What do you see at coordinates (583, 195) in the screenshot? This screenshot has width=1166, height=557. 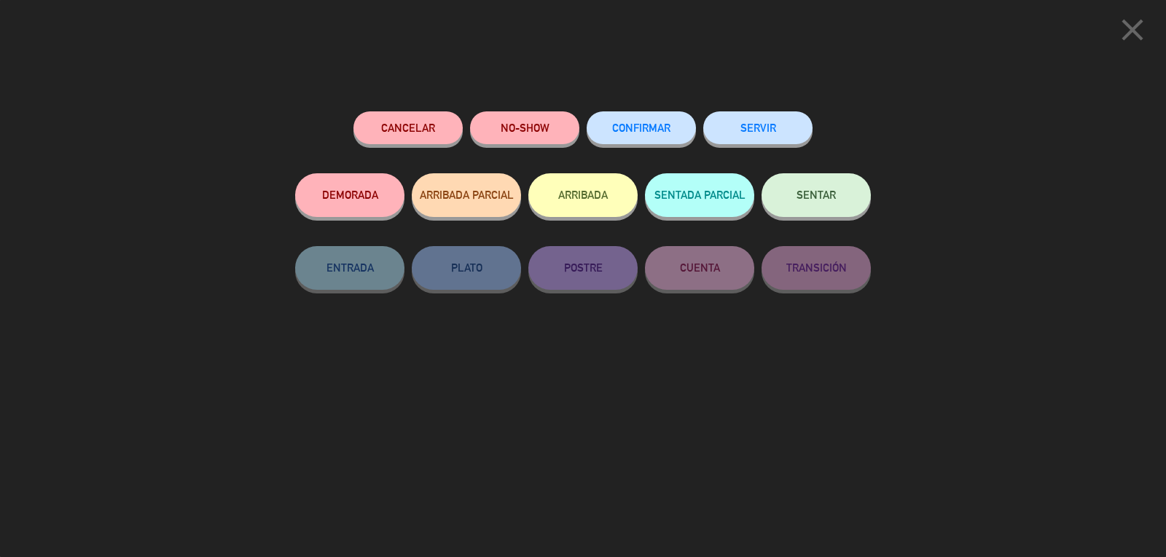 I see `button: ARRIBADA` at bounding box center [583, 195].